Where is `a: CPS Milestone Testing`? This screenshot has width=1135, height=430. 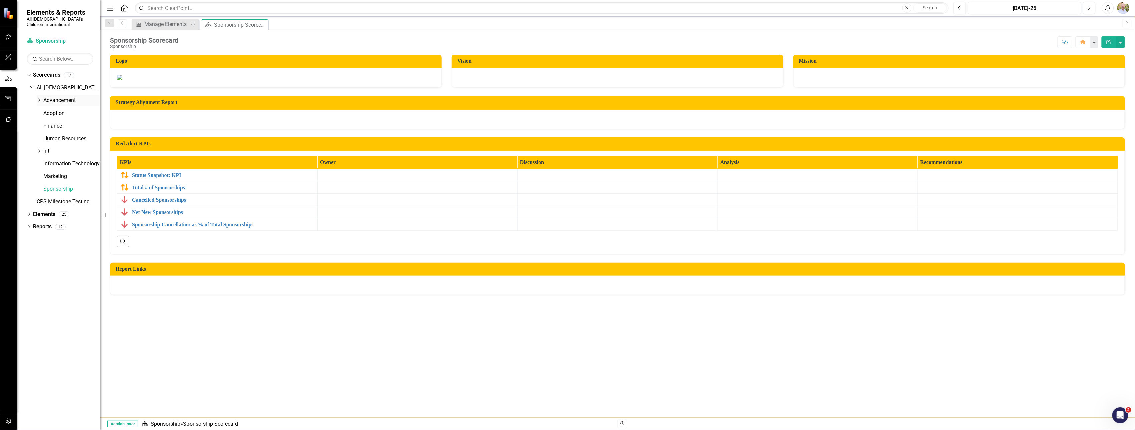 a: CPS Milestone Testing is located at coordinates (68, 201).